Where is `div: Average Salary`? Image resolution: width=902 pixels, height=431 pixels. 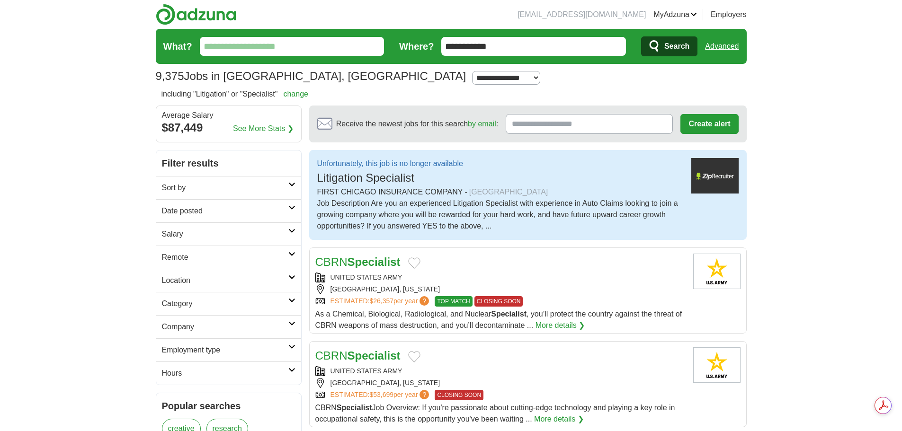 div: Average Salary is located at coordinates (229, 116).